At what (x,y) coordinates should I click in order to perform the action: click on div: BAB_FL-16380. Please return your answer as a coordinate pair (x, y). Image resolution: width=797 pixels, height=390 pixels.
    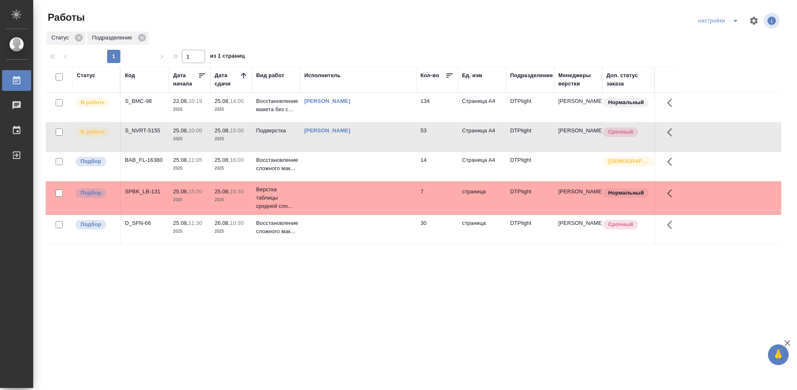
    Looking at the image, I should click on (145, 160).